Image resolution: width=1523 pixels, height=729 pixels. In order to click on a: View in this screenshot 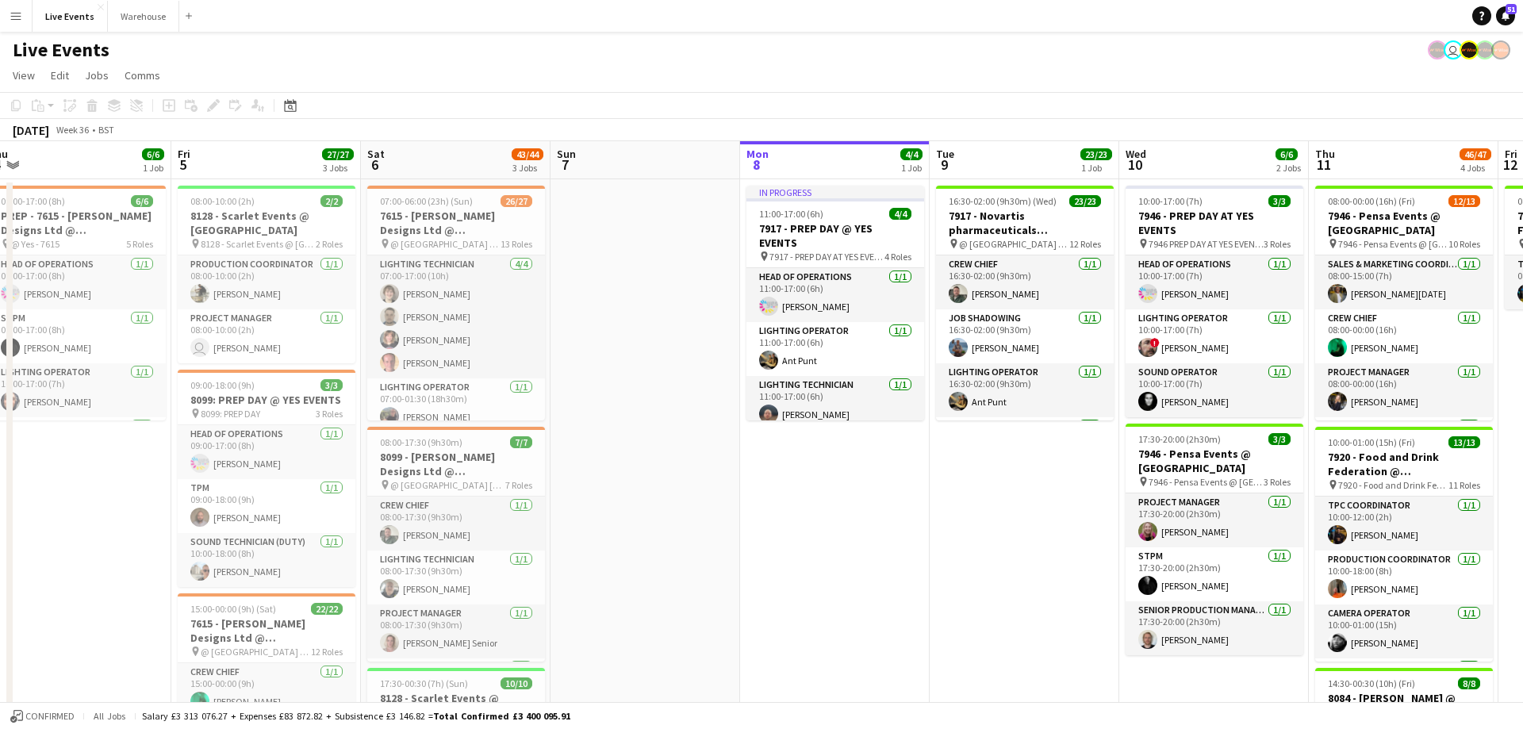, I will do `click(24, 75)`.